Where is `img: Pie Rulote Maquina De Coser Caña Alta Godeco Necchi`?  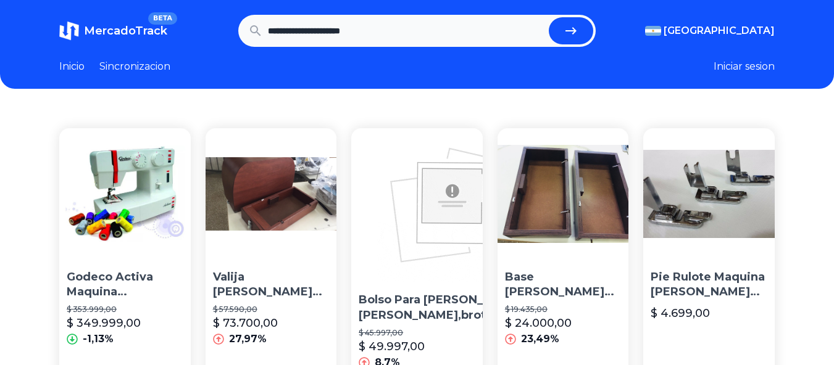 img: Pie Rulote Maquina De Coser Caña Alta Godeco Necchi is located at coordinates (708, 194).